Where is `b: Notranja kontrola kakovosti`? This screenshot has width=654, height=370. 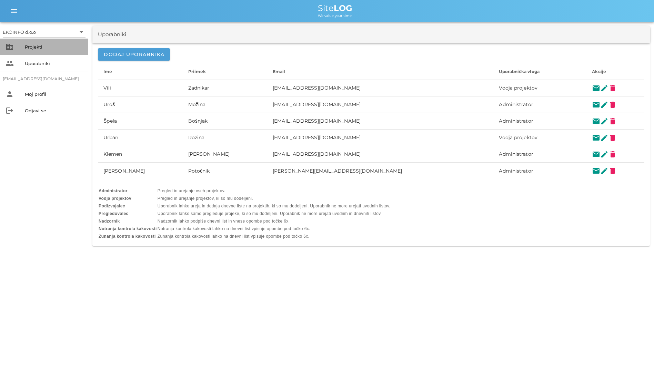 b: Notranja kontrola kakovosti is located at coordinates (128, 229).